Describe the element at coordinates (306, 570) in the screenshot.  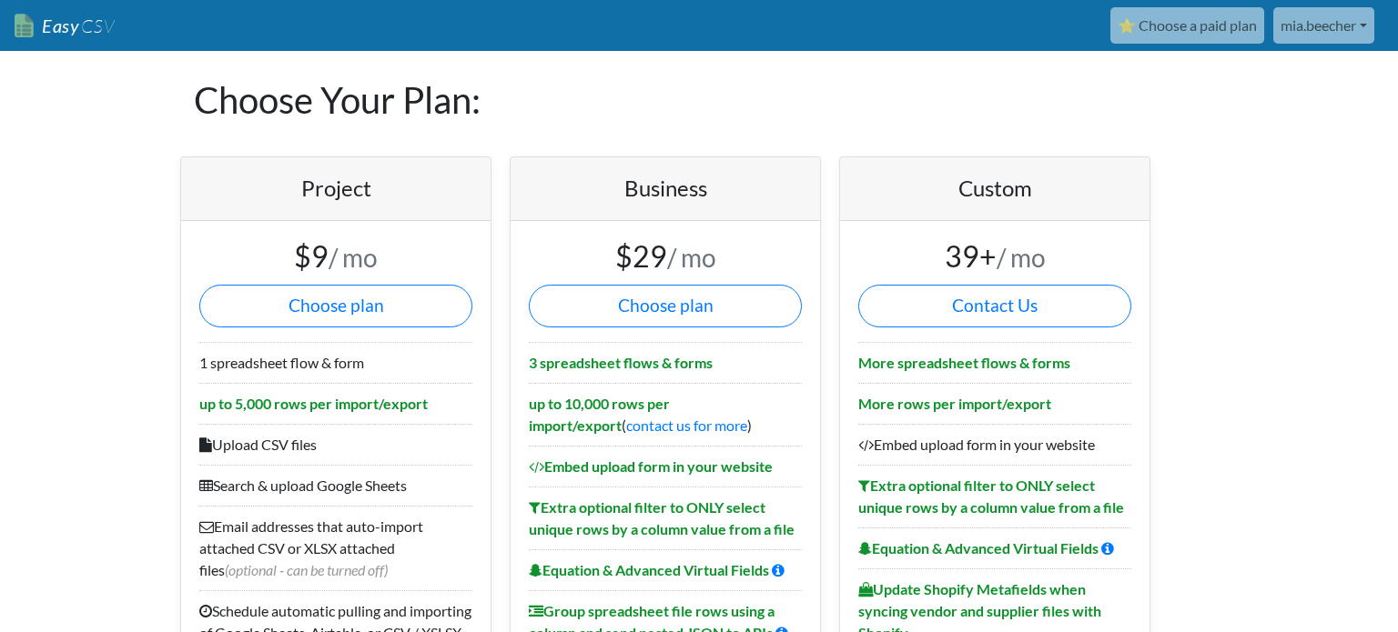
I see `span: (optional - can be turned off)` at that location.